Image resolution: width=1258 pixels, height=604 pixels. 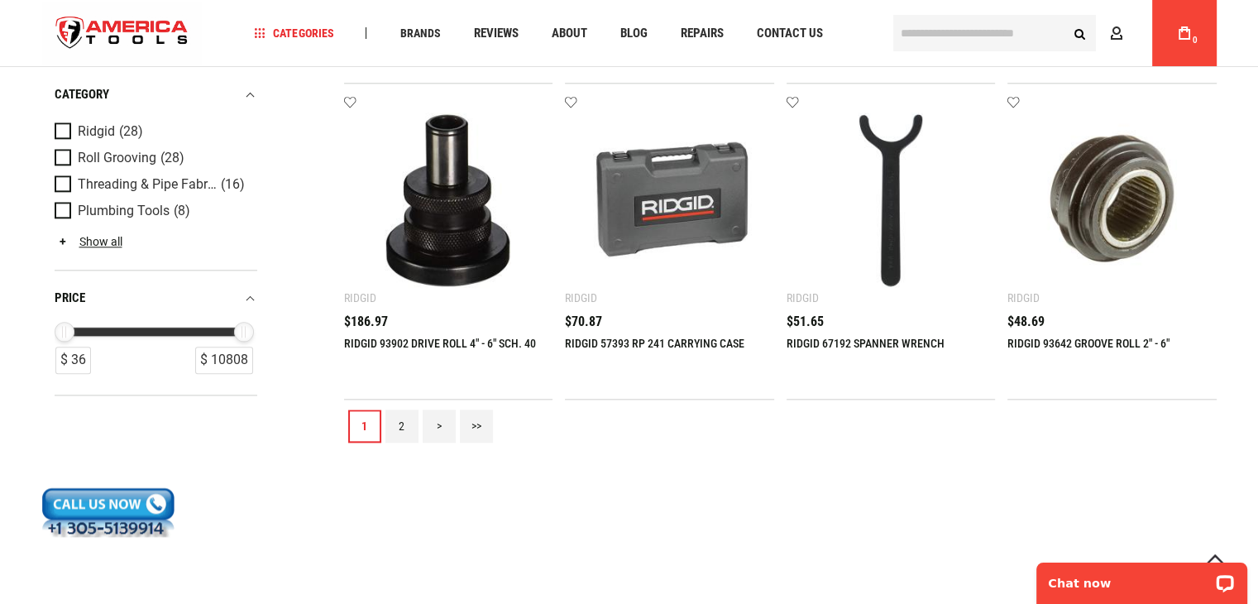 What do you see at coordinates (200, 31) in the screenshot?
I see `button: Open LiveChat chat widget` at bounding box center [200, 31].